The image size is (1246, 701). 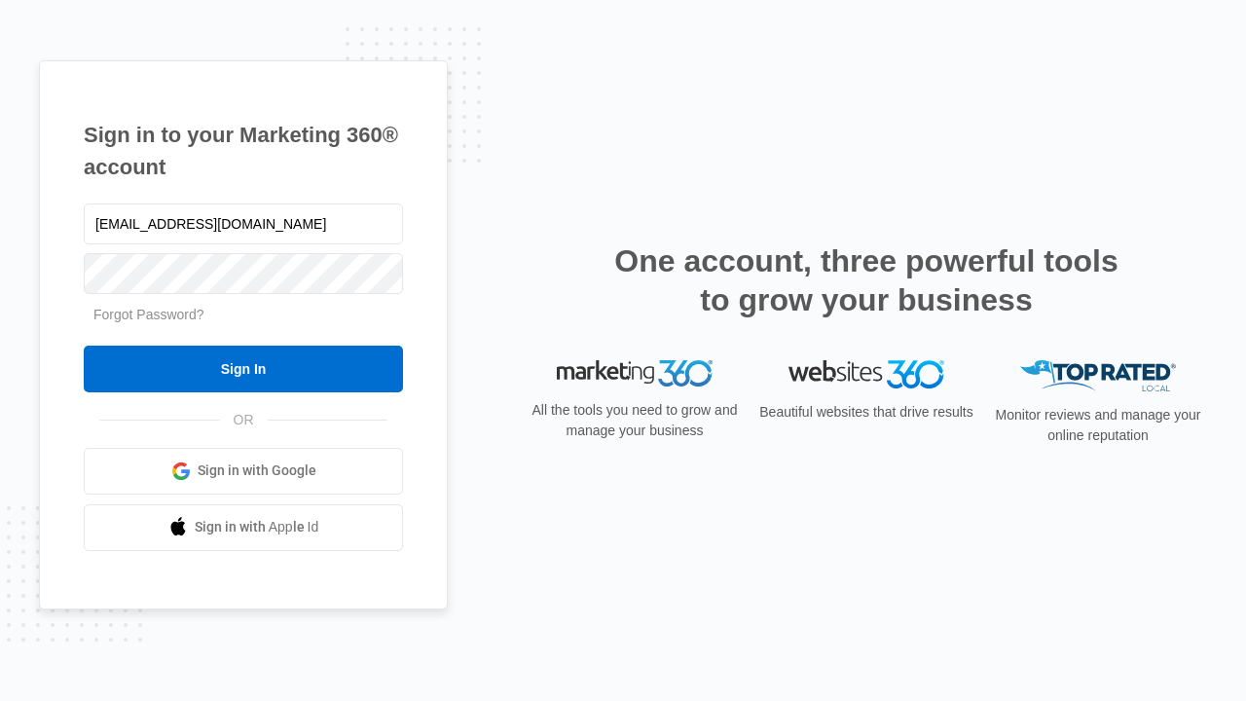 I want to click on p: Monitor reviews and manage your online reputation, so click(x=1098, y=425).